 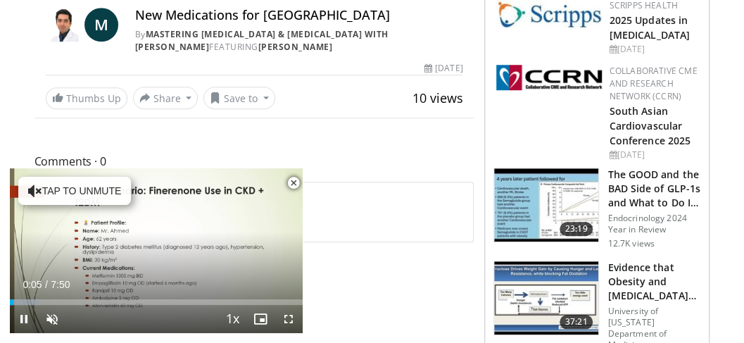 What do you see at coordinates (437, 98) in the screenshot?
I see `span: 10 views` at bounding box center [437, 98].